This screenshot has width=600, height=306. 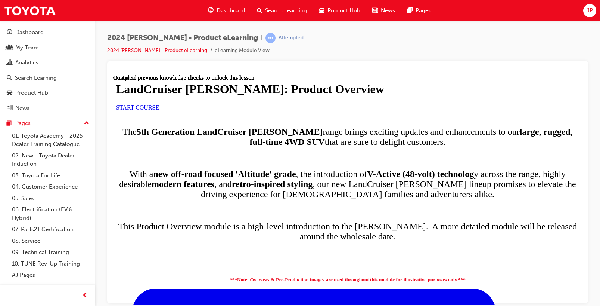 I want to click on strong: large, rugged, full-time 4WD SUV, so click(x=298, y=62).